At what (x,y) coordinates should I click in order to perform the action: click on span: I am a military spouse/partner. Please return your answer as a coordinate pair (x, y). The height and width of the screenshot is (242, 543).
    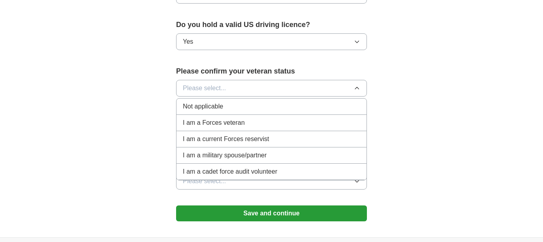
    Looking at the image, I should click on (224, 155).